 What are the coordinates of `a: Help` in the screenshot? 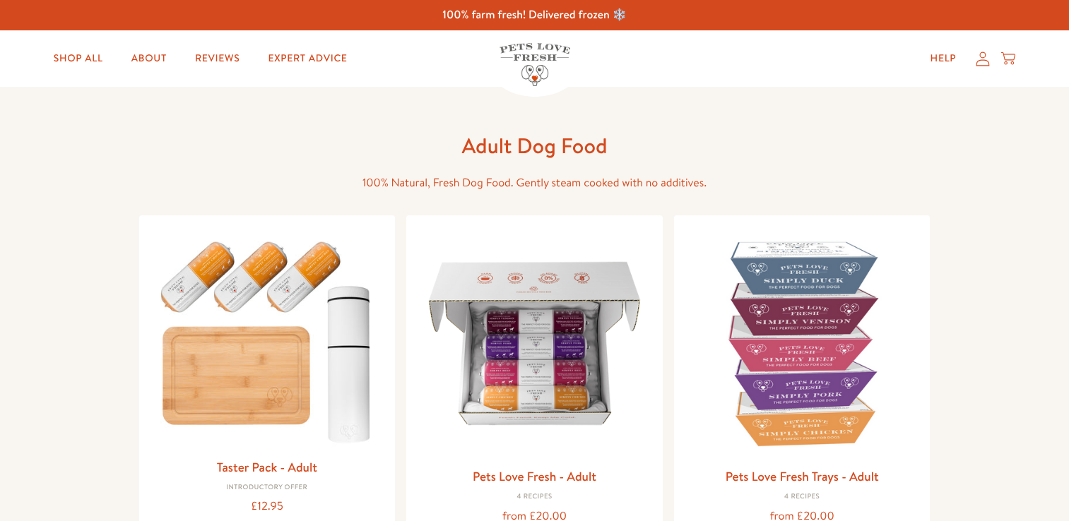 It's located at (943, 59).